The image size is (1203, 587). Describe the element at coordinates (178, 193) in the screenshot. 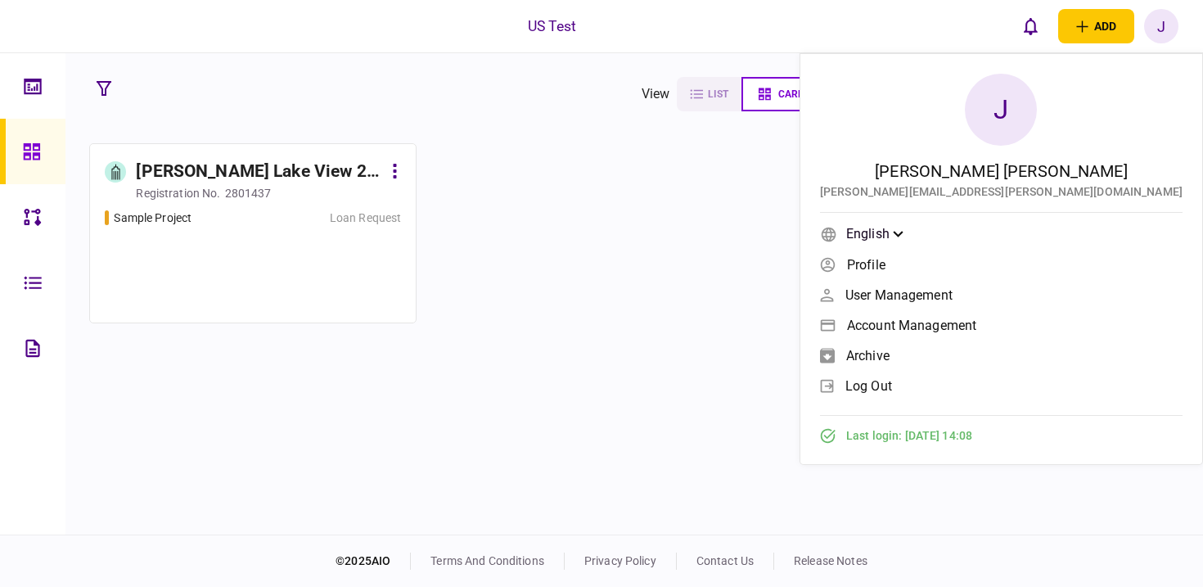

I see `div: registration no.` at that location.